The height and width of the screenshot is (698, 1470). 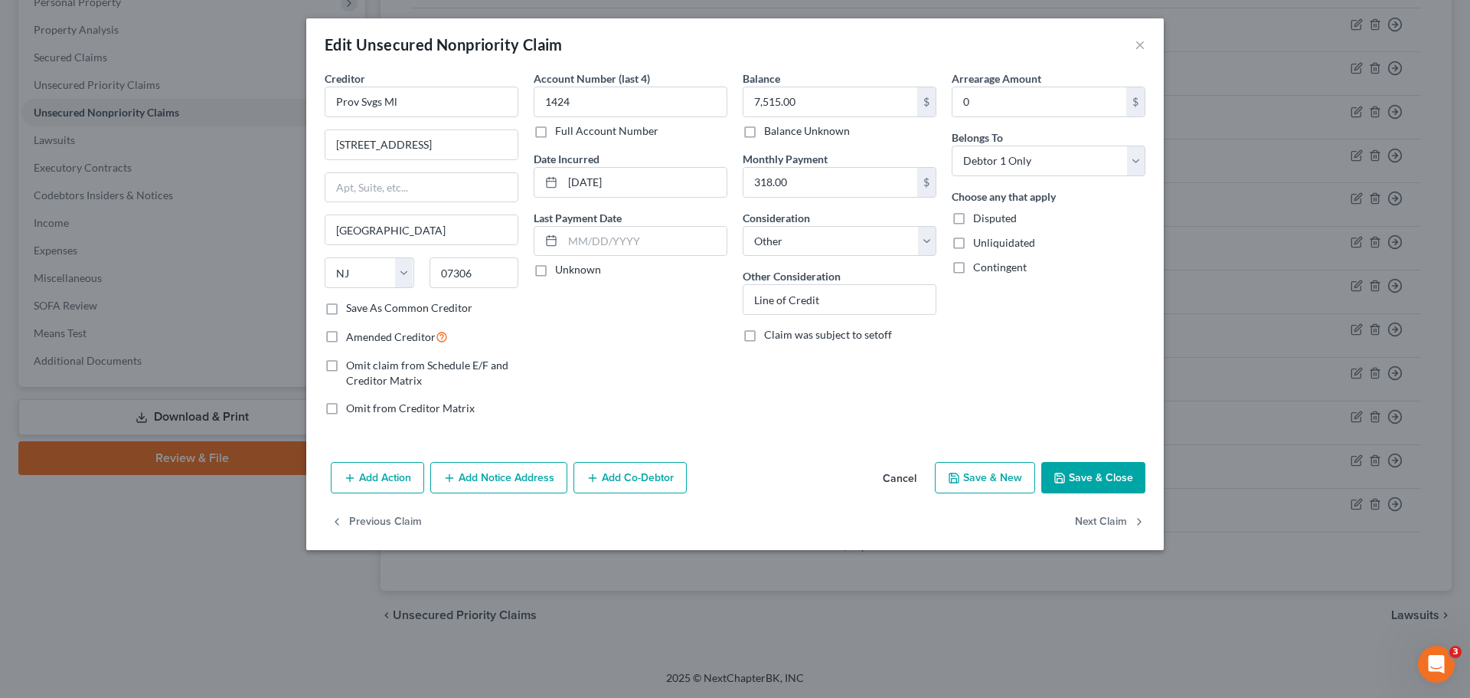 I want to click on button: Previous Claim, so click(x=376, y=522).